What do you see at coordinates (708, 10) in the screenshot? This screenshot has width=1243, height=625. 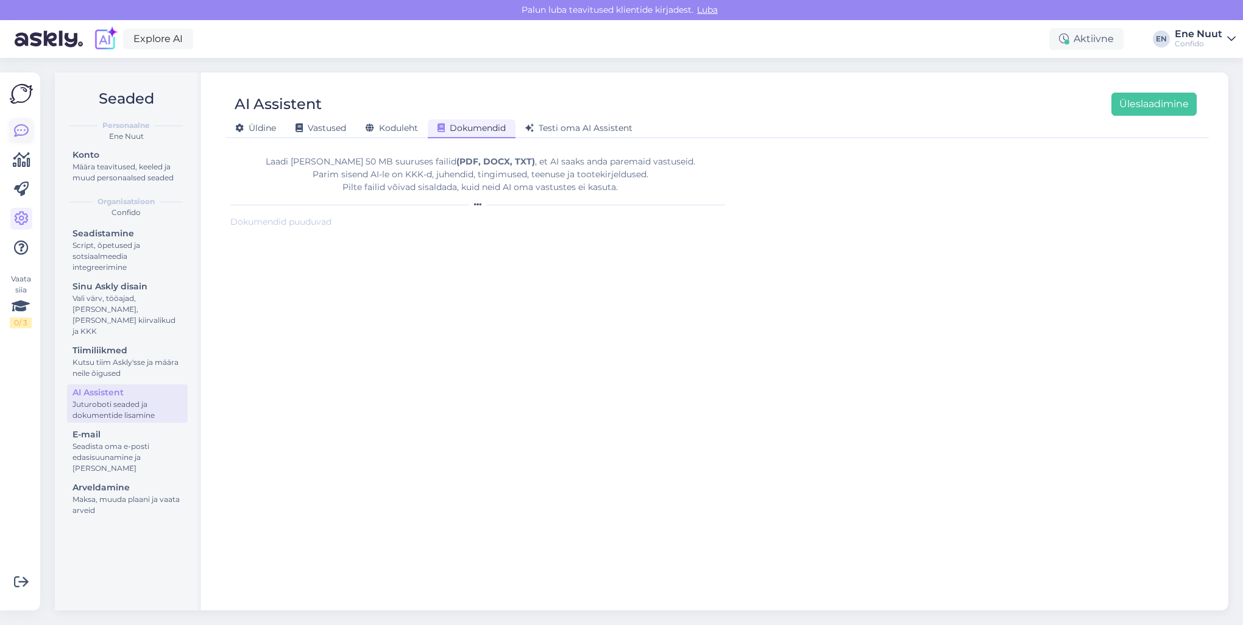 I see `span: Luba` at bounding box center [708, 10].